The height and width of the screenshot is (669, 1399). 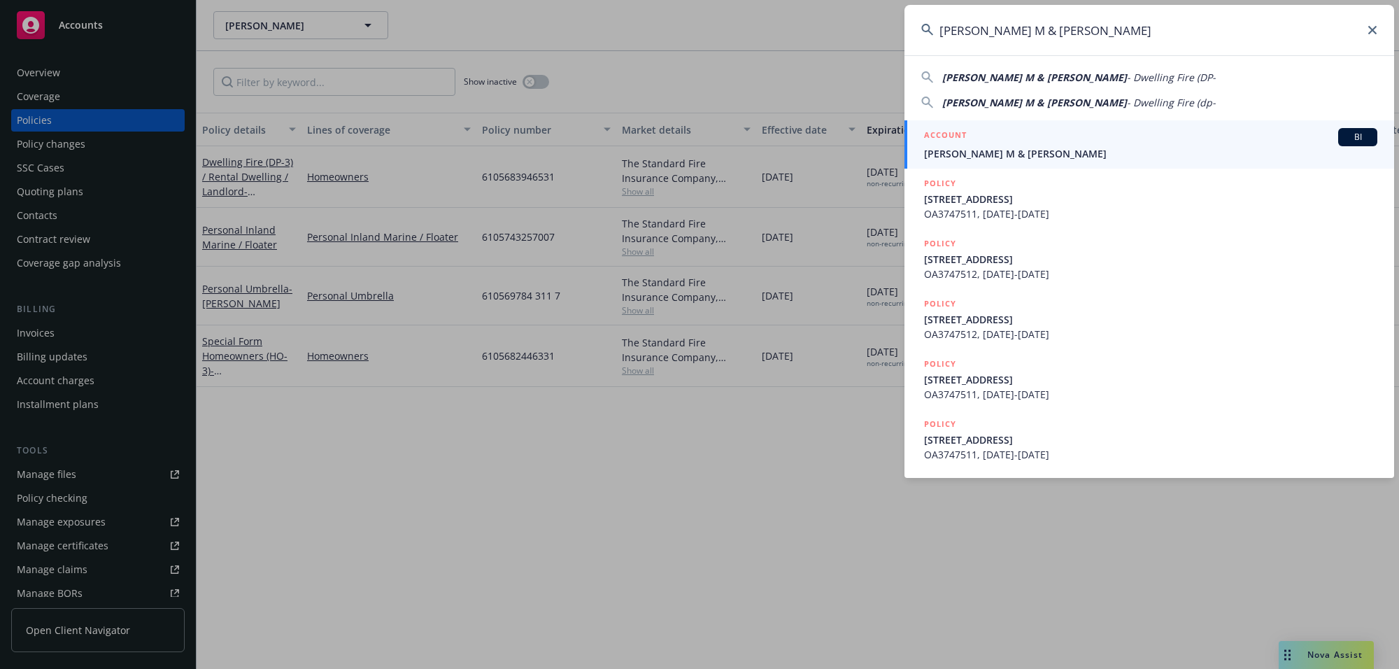 I want to click on input: Search..., so click(x=1150, y=30).